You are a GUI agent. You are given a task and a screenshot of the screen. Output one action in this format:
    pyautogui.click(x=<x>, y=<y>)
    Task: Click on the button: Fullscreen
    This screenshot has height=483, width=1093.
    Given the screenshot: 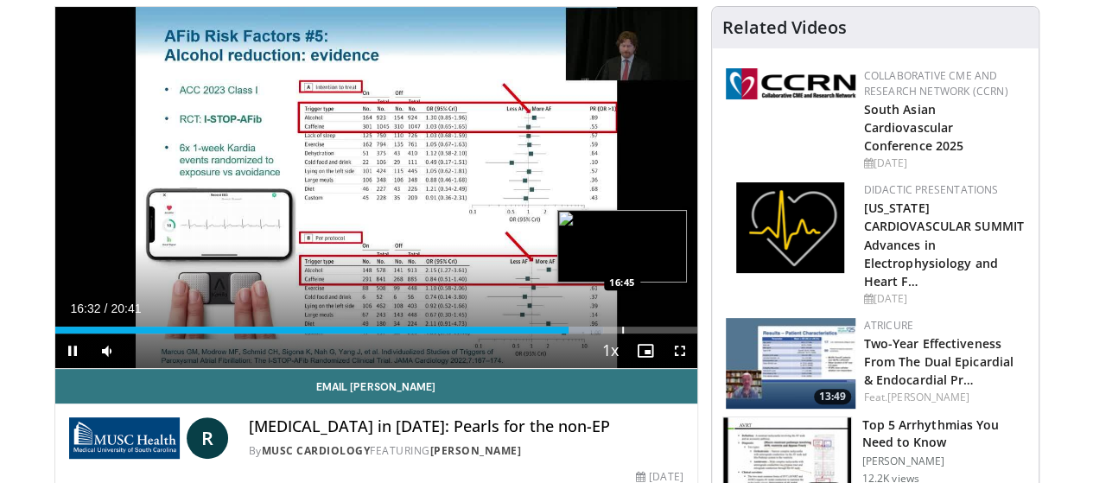 What is the action you would take?
    pyautogui.click(x=680, y=351)
    